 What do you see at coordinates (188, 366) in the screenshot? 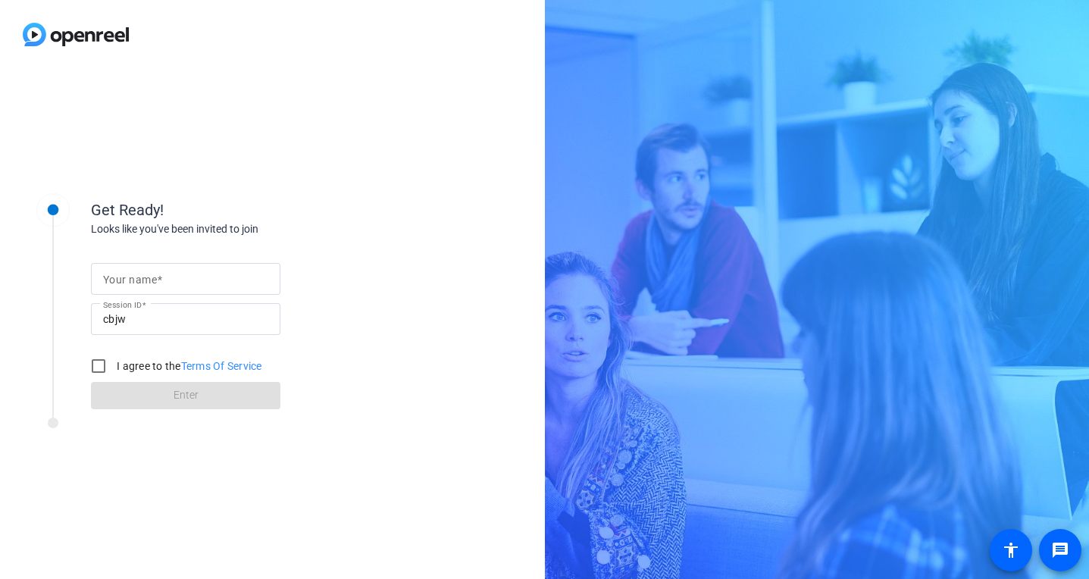
I see `label: I agree to the` at bounding box center [188, 366].